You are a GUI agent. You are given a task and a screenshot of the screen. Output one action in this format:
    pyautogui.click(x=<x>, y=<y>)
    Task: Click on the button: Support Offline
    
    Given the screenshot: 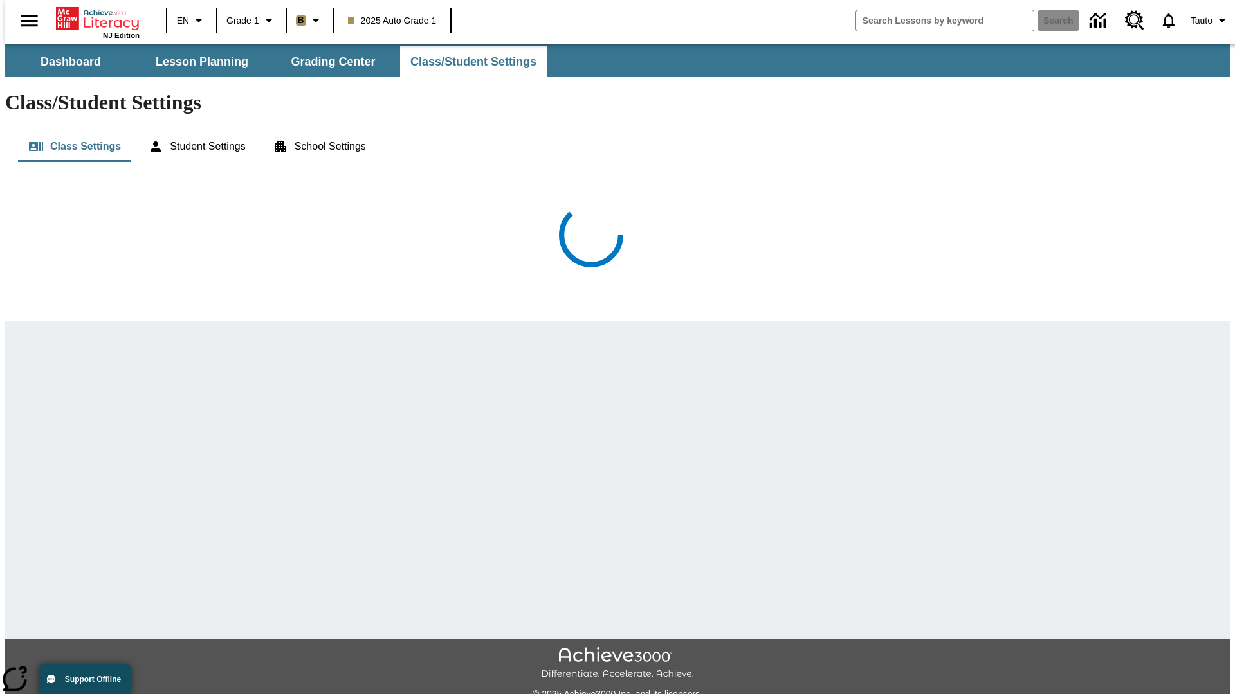 What is the action you would take?
    pyautogui.click(x=85, y=680)
    